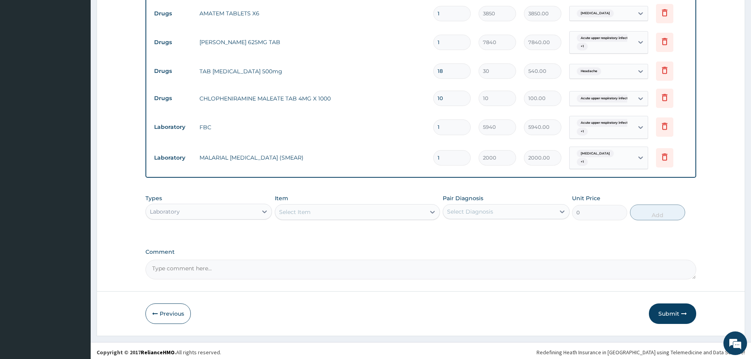  Describe the element at coordinates (658, 212) in the screenshot. I see `button: Add` at that location.